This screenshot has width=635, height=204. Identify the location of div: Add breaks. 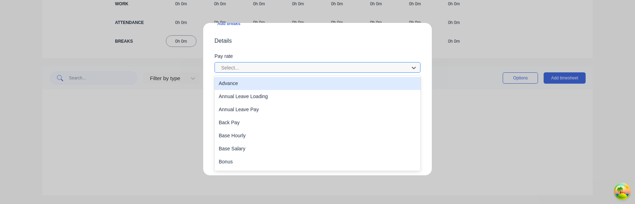
(317, 24).